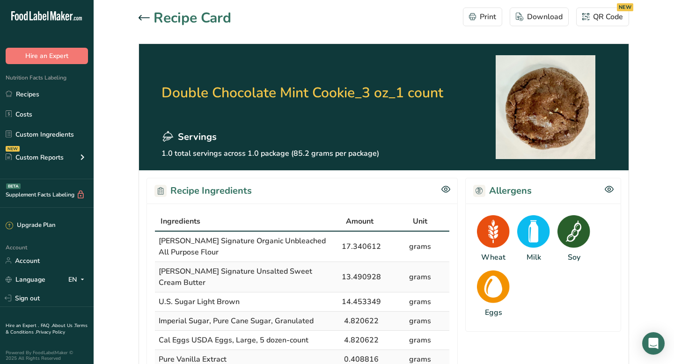 The width and height of the screenshot is (674, 364). I want to click on span: U.S. Sugar Light Brown, so click(199, 302).